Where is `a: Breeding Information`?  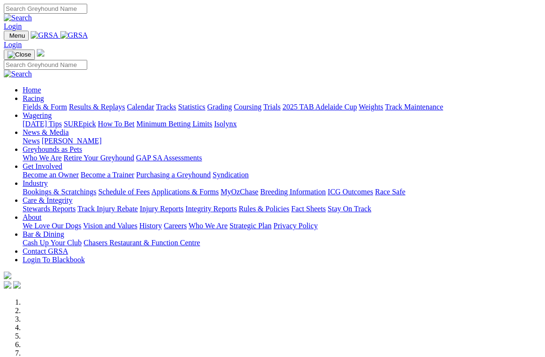
a: Breeding Information is located at coordinates (293, 192).